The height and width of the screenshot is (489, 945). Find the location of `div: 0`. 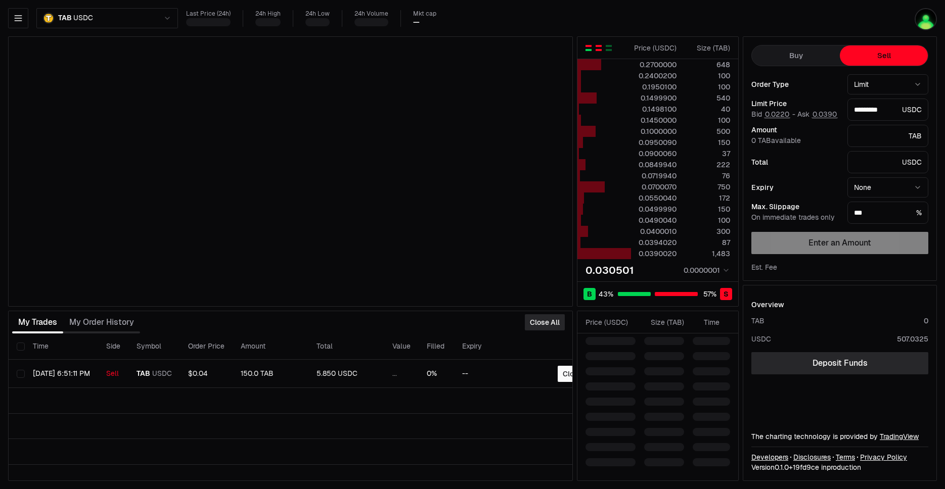

div: 0 is located at coordinates (926, 321).